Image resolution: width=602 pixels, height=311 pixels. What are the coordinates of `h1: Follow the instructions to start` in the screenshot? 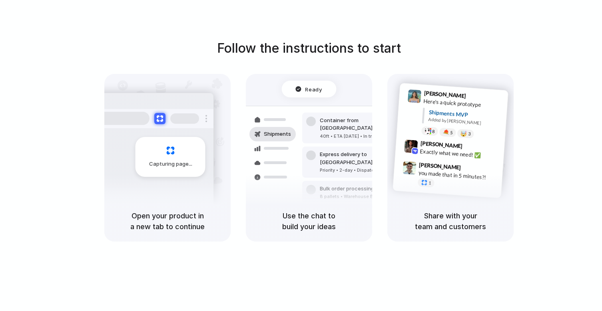 It's located at (309, 48).